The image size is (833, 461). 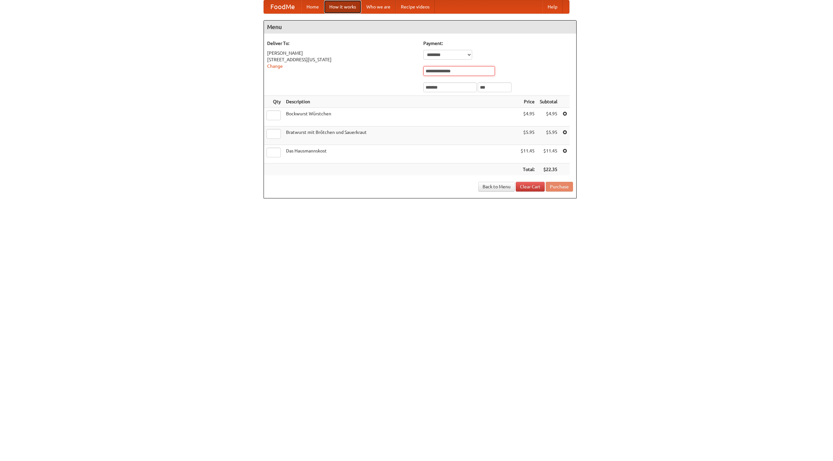 I want to click on th: Price, so click(x=528, y=102).